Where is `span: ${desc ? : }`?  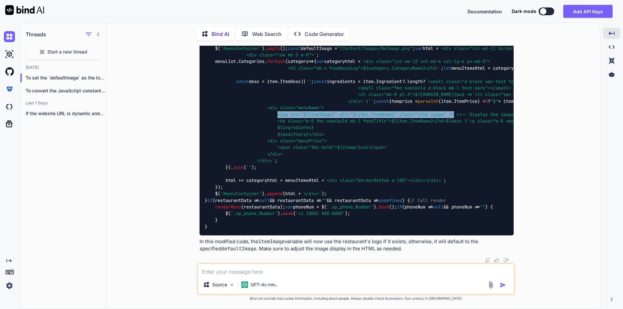
span: ${desc ? : } is located at coordinates (510, 121).